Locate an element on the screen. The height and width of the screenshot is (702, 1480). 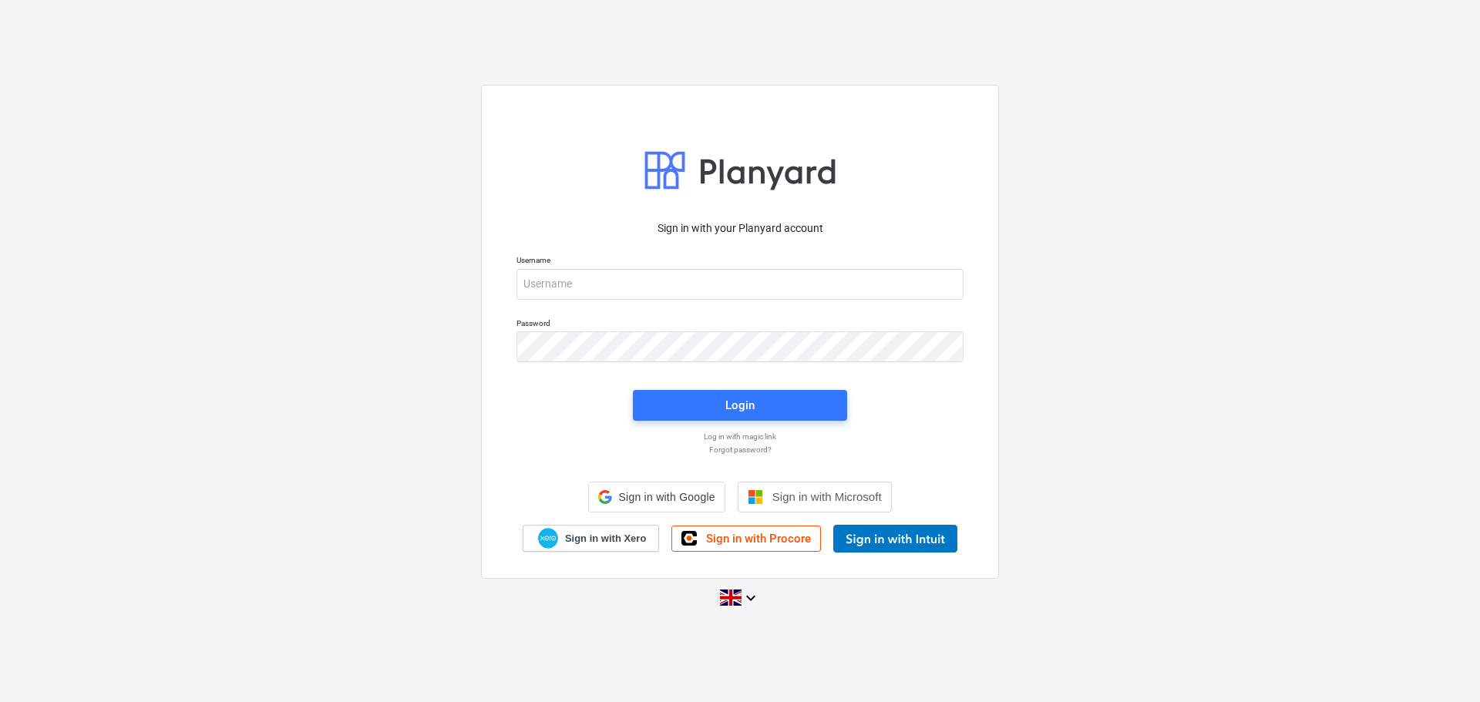
p: Password is located at coordinates (740, 324).